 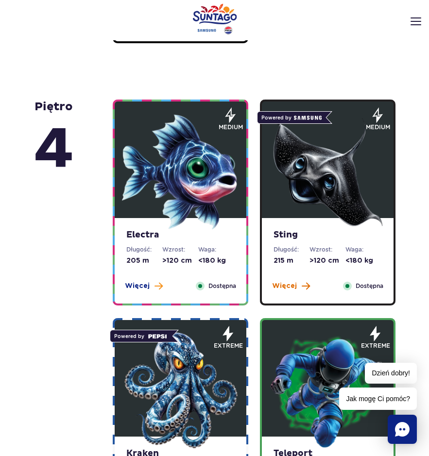 I want to click on img: 683e9df96f1c7957131151.png, so click(x=180, y=390).